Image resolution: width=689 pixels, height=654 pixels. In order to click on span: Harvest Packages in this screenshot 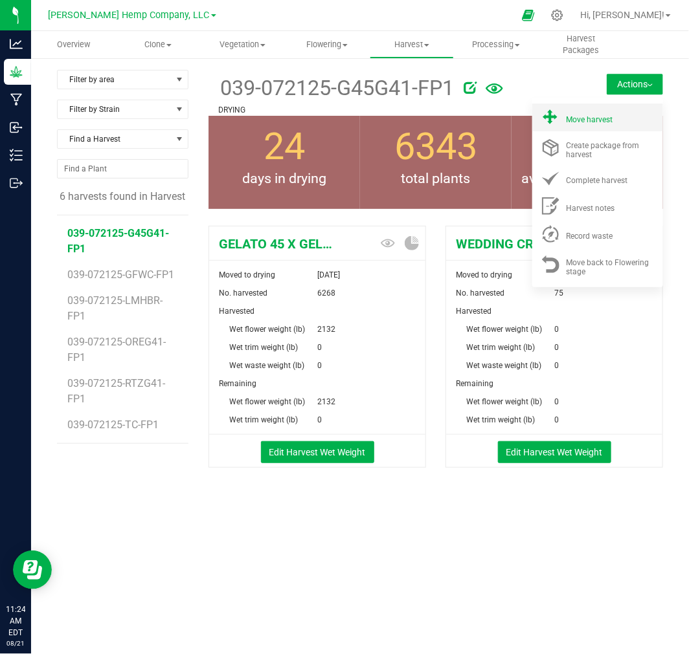, I will do `click(581, 45)`.